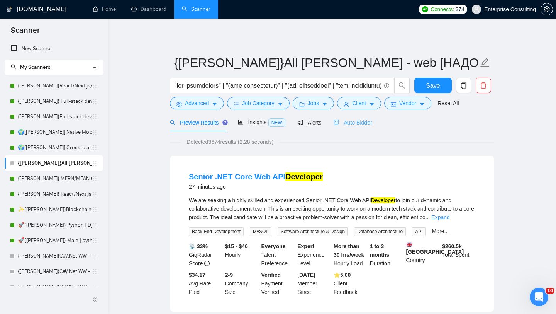  What do you see at coordinates (326, 63) in the screenshot?
I see `input: Scanner name...` at bounding box center [326, 63].